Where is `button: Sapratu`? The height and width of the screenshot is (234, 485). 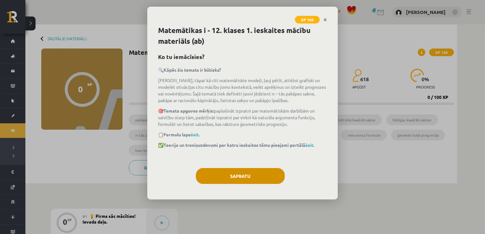 button: Sapratu is located at coordinates (240, 176).